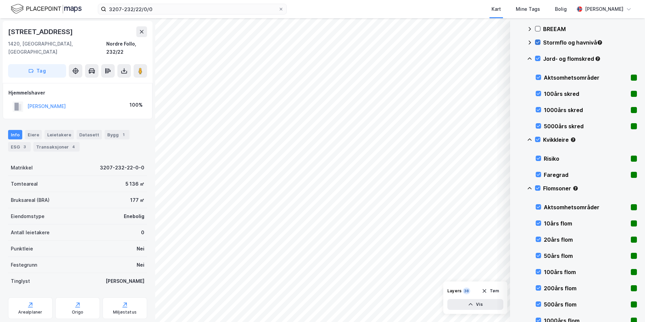 The height and width of the screenshot is (322, 645). What do you see at coordinates (22, 249) in the screenshot?
I see `div: Punktleie` at bounding box center [22, 249].